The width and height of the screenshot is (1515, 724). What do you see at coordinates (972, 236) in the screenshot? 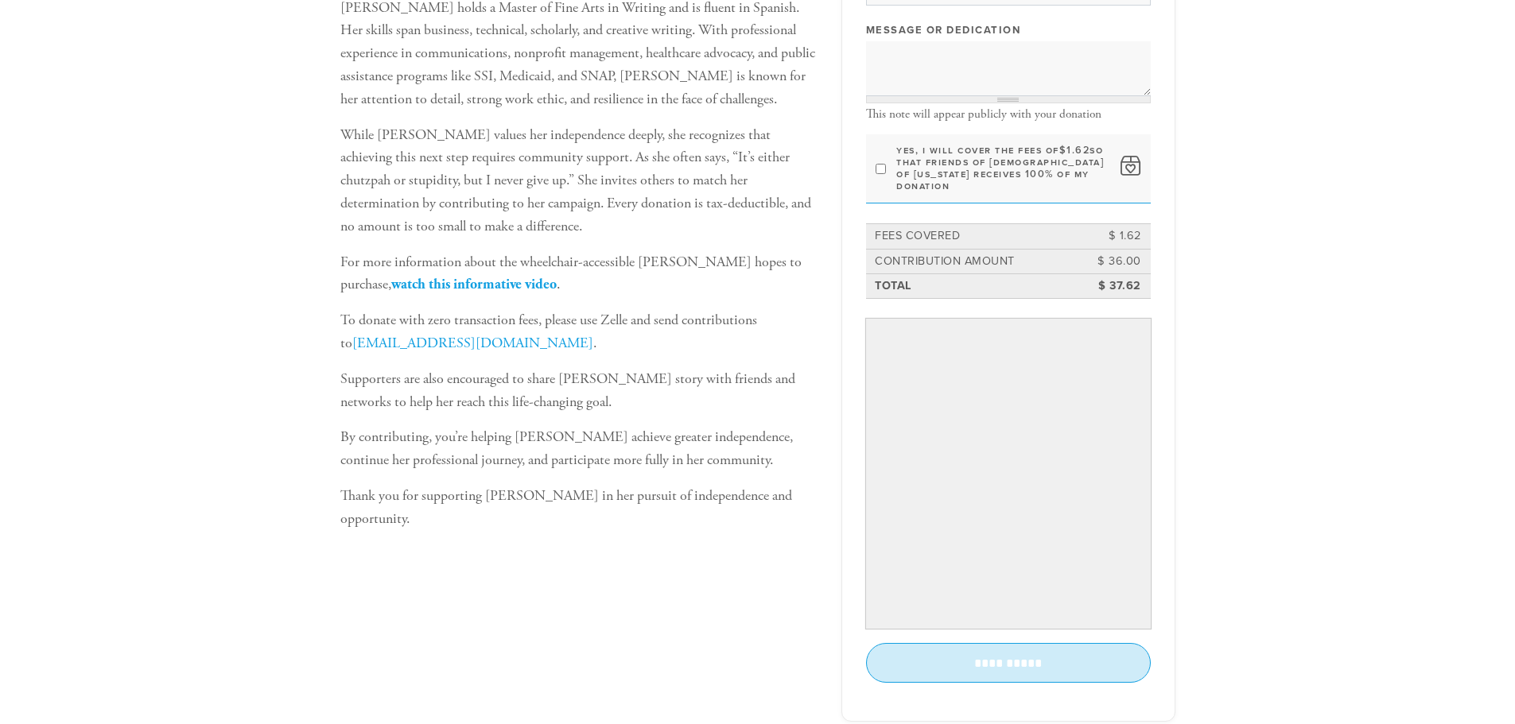
I see `td: Fees covered` at bounding box center [972, 236].